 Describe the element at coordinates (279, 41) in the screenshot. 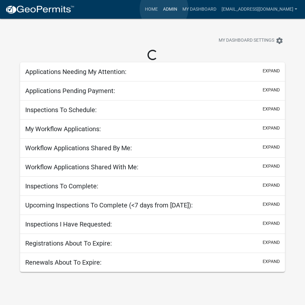

I see `i: settings` at that location.